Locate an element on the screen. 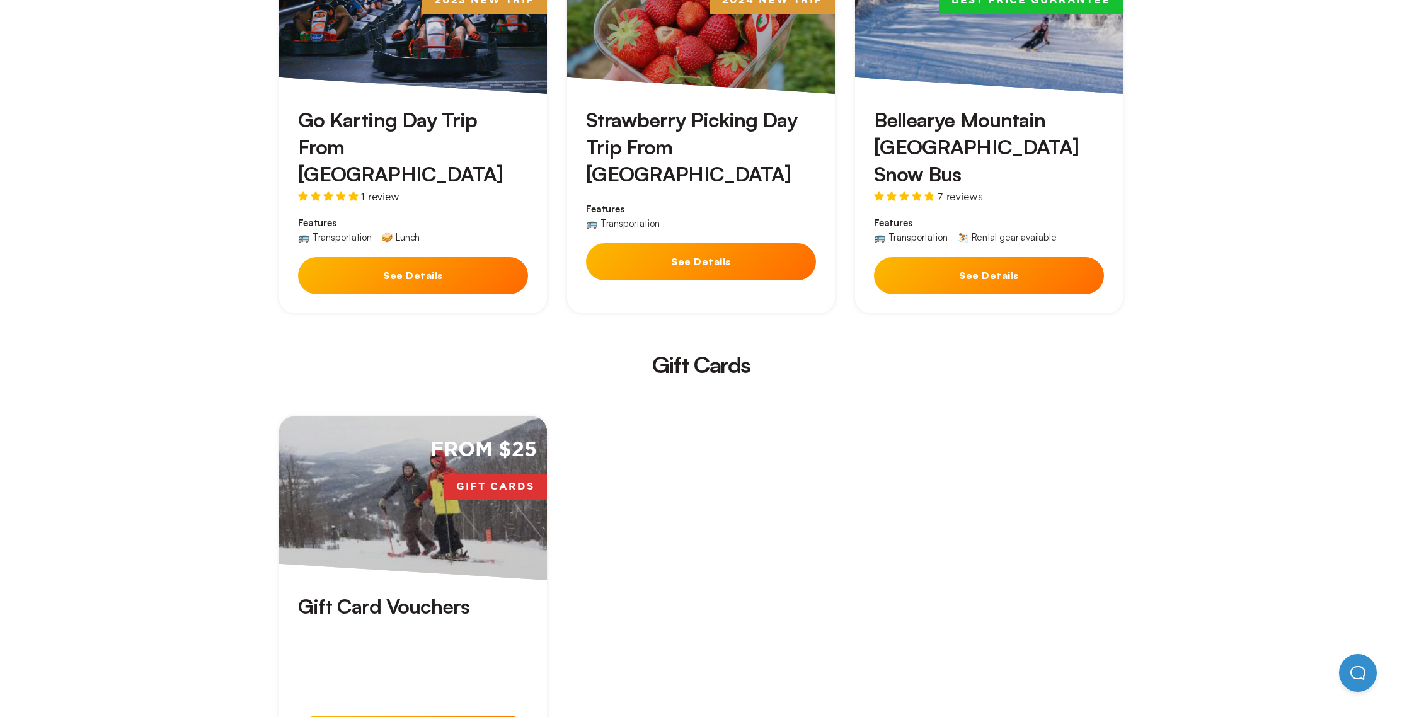 The width and height of the screenshot is (1402, 717). span: Gift Cards is located at coordinates (495, 487).